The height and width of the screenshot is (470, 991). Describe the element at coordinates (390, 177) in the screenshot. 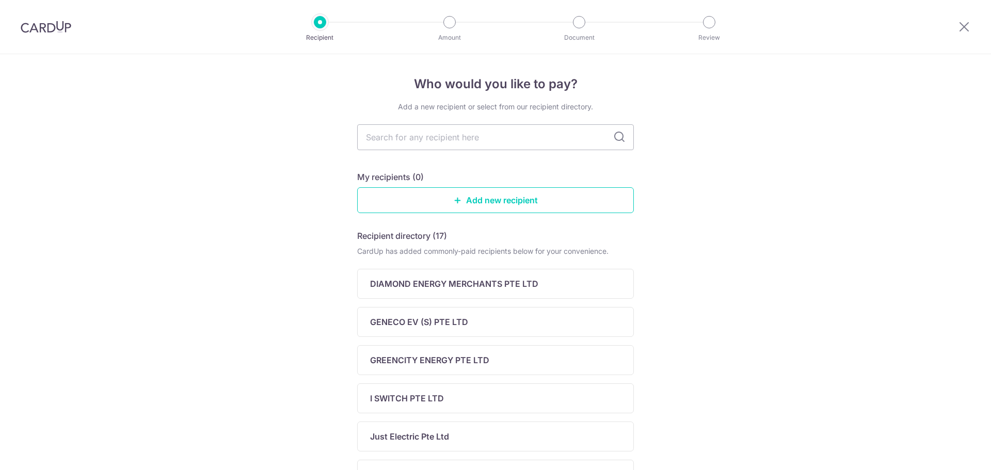

I see `h5: My recipients (0)` at that location.